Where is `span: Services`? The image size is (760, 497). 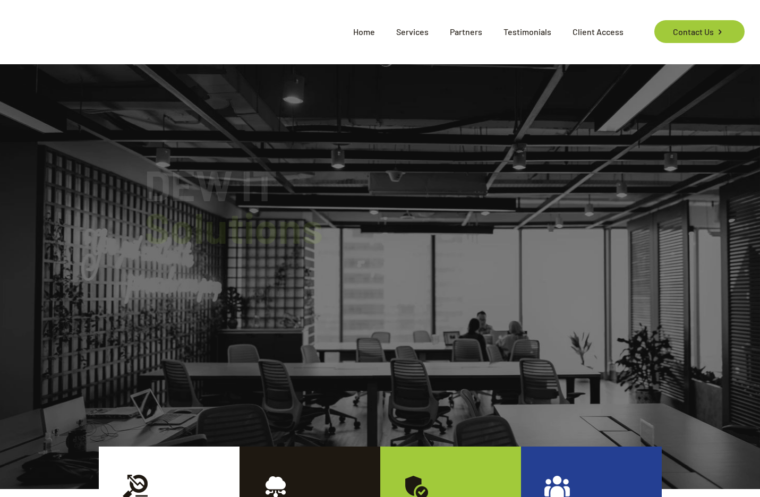 span: Services is located at coordinates (412, 32).